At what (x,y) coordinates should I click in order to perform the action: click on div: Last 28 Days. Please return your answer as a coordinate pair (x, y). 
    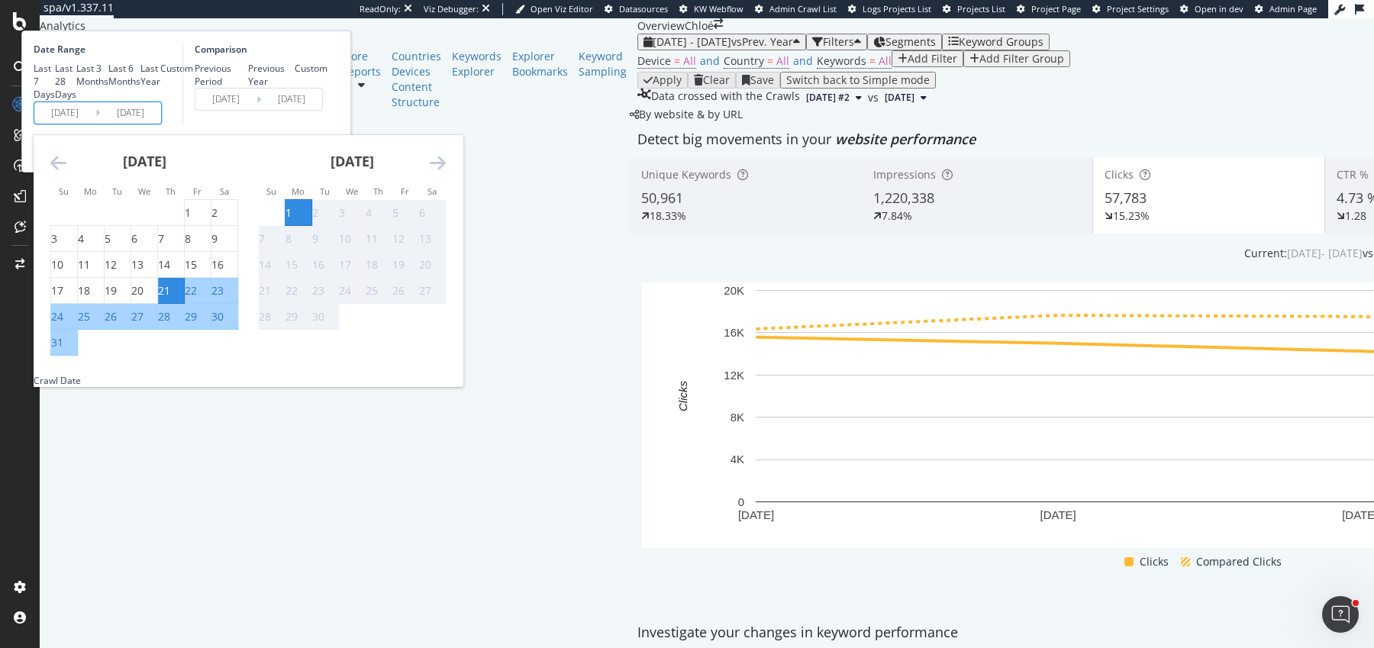
    Looking at the image, I should click on (66, 81).